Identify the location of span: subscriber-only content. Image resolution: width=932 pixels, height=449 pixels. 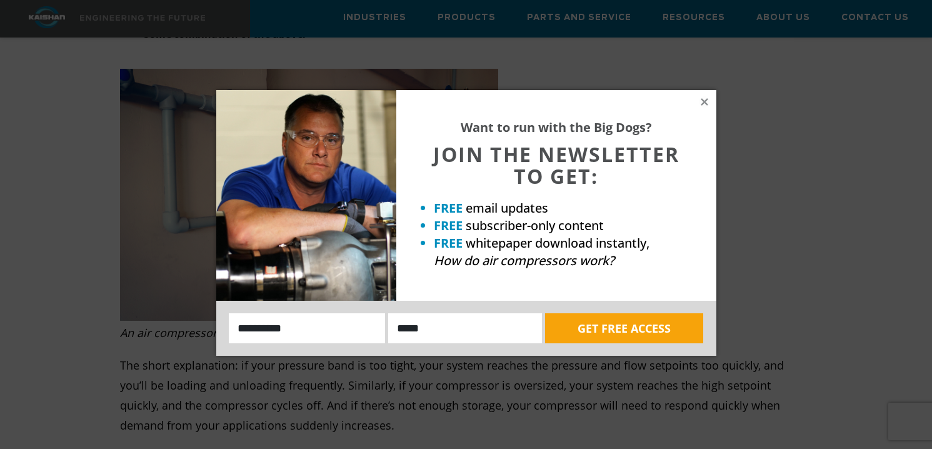
(534, 225).